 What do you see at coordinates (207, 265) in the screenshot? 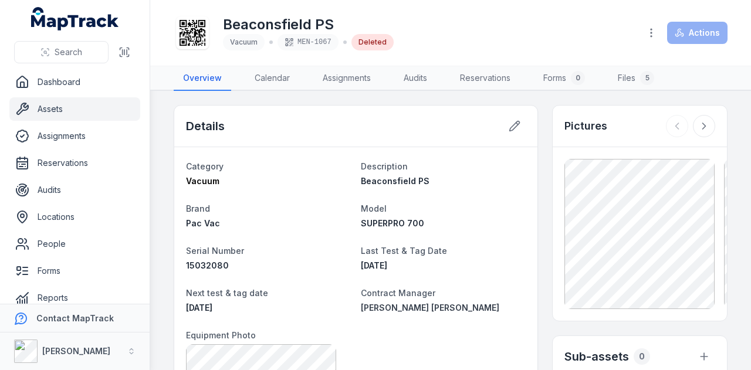
I see `span: 15032080` at bounding box center [207, 265].